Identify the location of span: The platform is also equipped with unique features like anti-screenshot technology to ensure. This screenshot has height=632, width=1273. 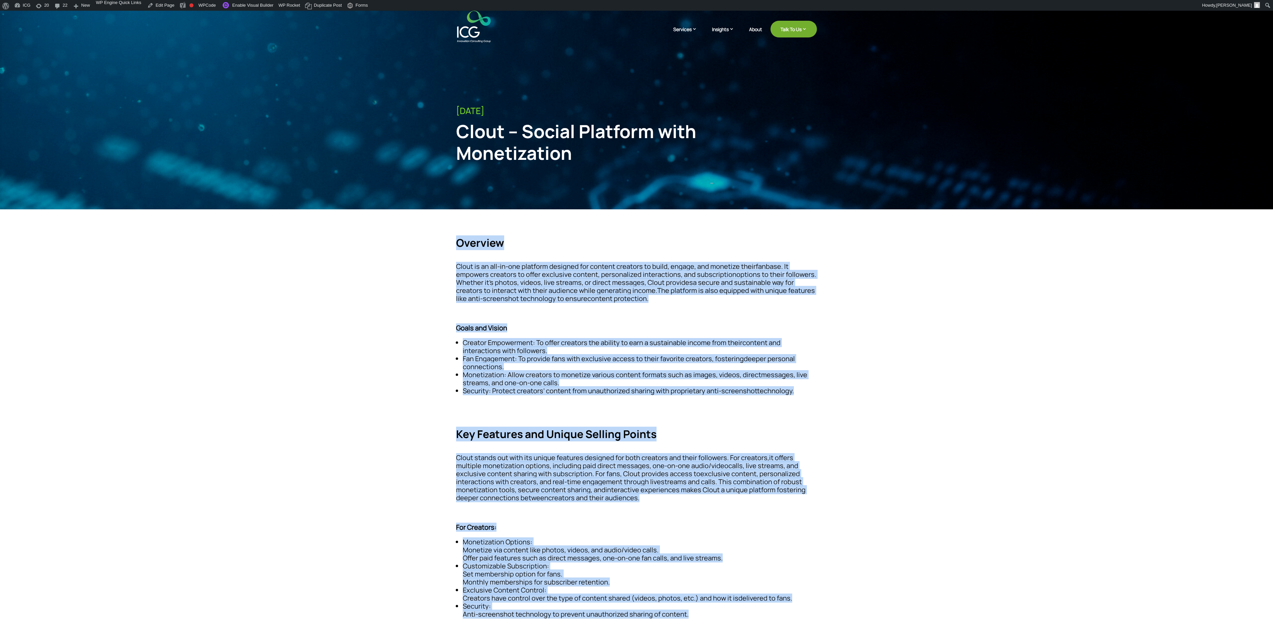
(636, 294).